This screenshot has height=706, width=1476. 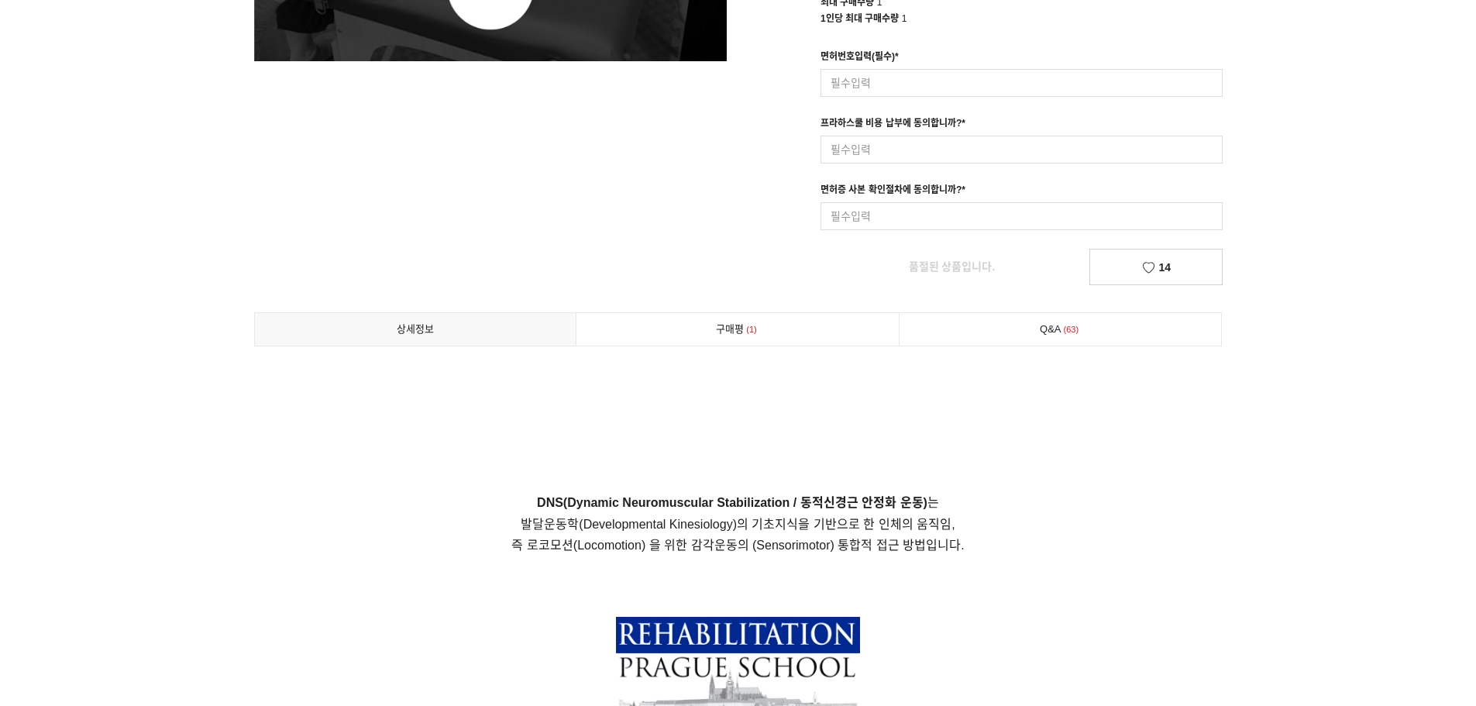 What do you see at coordinates (892, 192) in the screenshot?
I see `div: 면허증 사본 확인절차에 동의합니까?` at bounding box center [892, 192].